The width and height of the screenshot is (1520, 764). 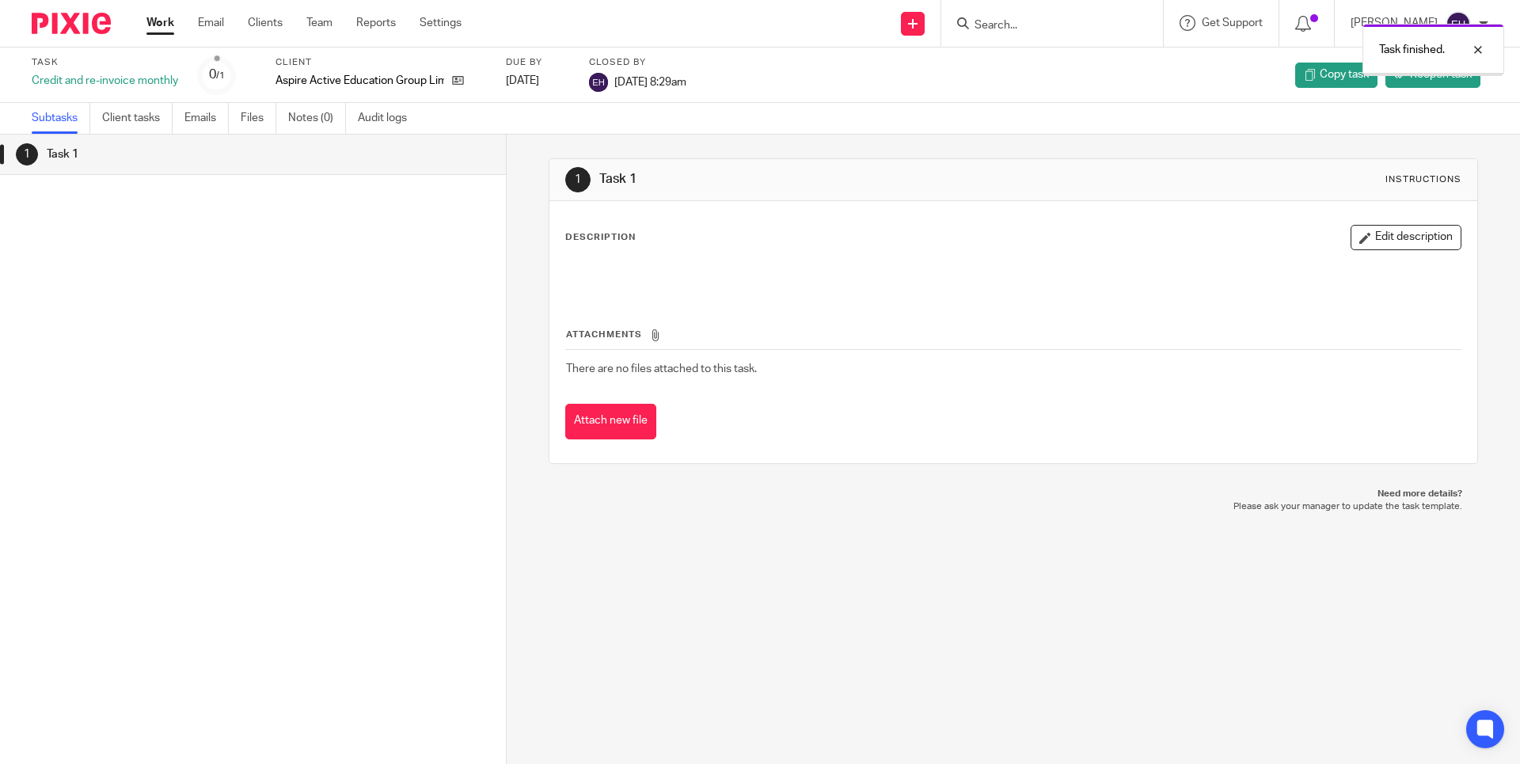 I want to click on a: Audit logs, so click(x=388, y=118).